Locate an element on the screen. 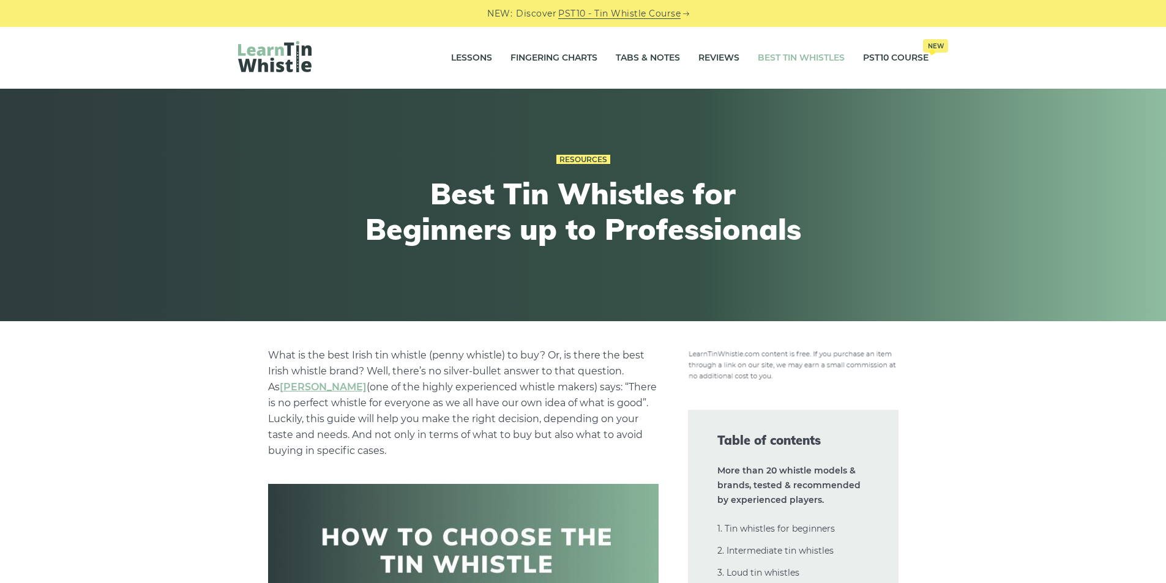 This screenshot has width=1166, height=583. a: Resources is located at coordinates (583, 160).